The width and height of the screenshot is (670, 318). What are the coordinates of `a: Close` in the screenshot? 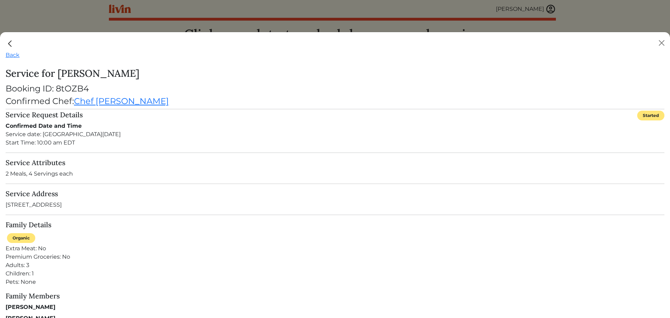 It's located at (10, 43).